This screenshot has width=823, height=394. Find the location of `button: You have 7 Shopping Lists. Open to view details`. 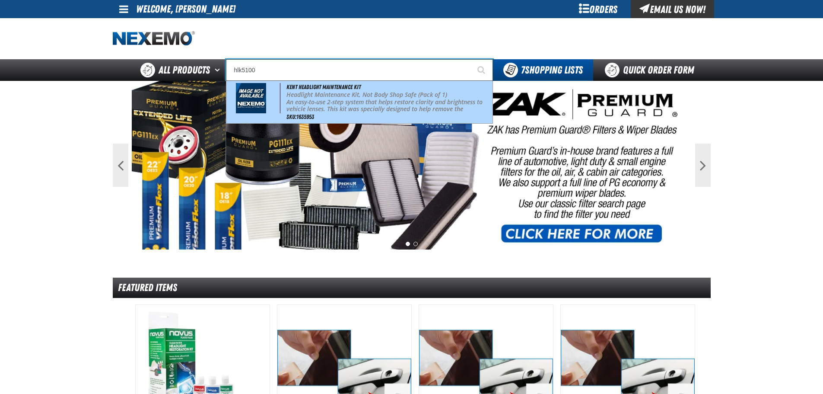

button: You have 7 Shopping Lists. Open to view details is located at coordinates (543, 70).